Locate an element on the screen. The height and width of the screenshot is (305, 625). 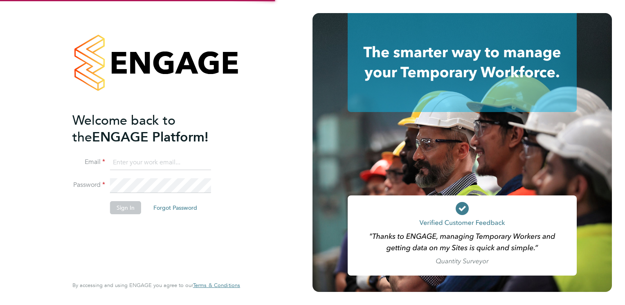
span: Terms & Conditions is located at coordinates (216, 285).